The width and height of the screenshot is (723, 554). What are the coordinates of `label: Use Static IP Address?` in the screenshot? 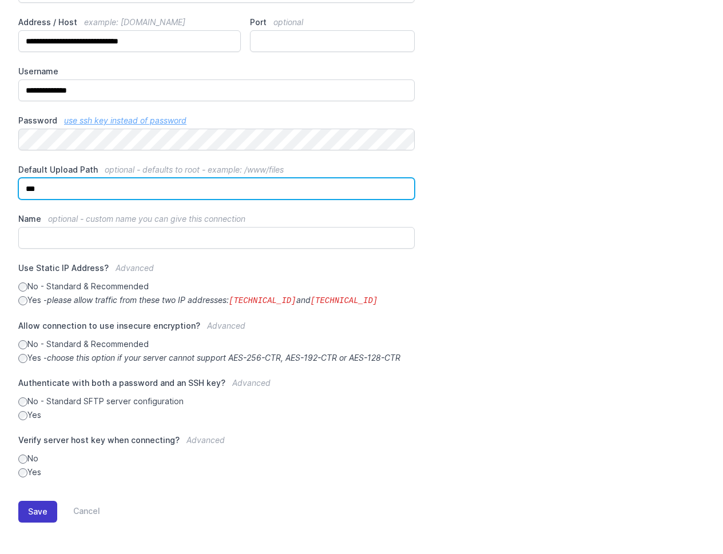 It's located at (216, 272).